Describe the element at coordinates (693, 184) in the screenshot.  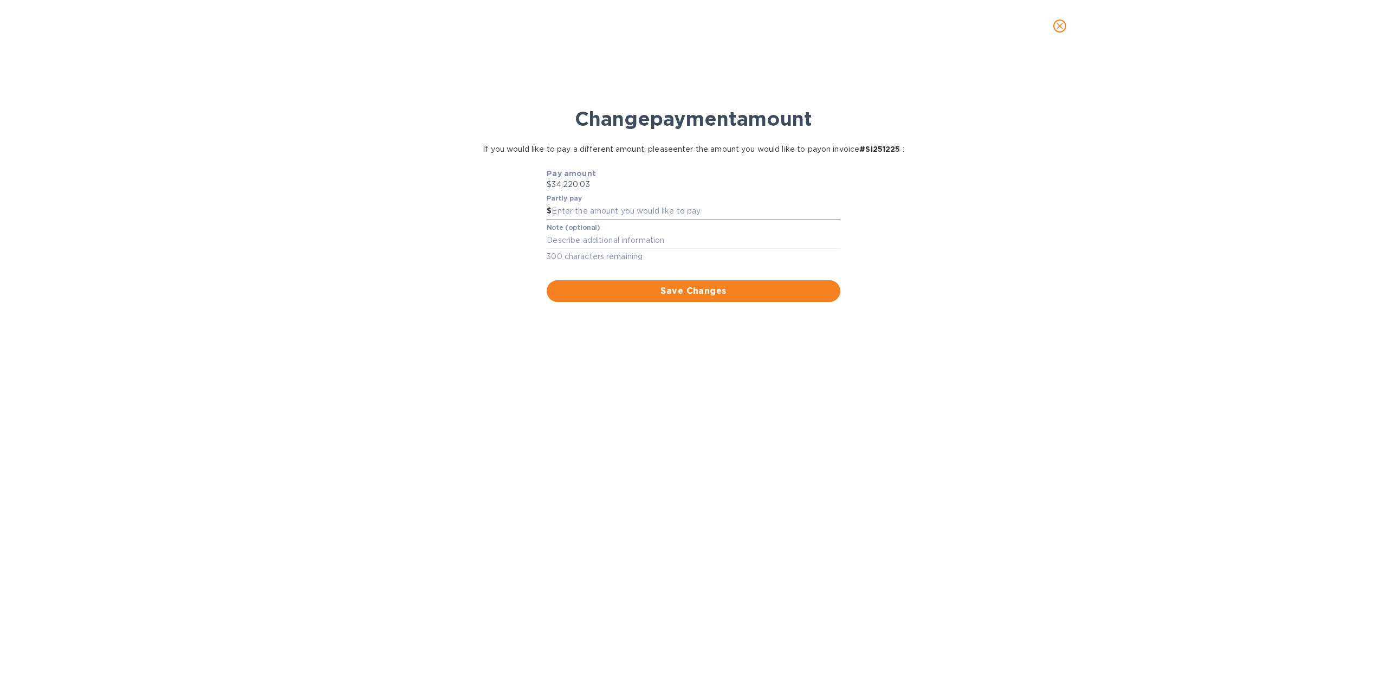
I see `p: $34,220.03` at that location.